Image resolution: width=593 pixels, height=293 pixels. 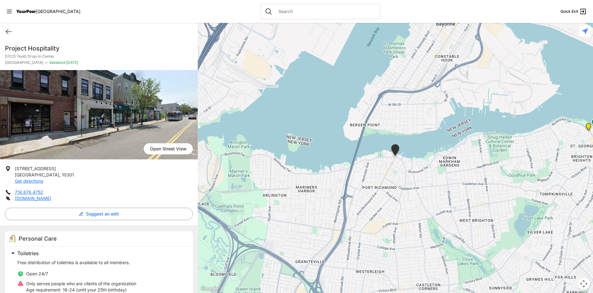 I want to click on span: Suggest an edit, so click(x=102, y=214).